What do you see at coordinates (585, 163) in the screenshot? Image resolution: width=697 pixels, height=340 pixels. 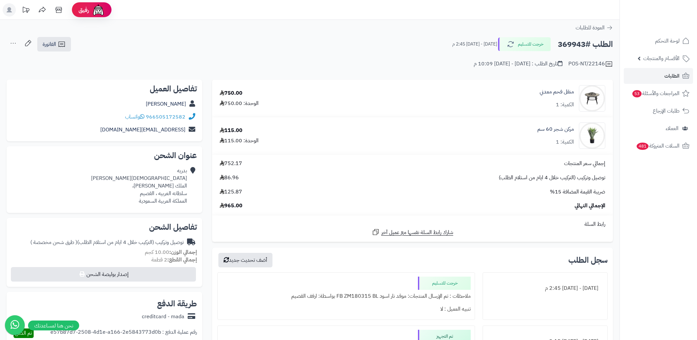 I see `span: إجمالي سعر المنتجات` at bounding box center [585, 163].